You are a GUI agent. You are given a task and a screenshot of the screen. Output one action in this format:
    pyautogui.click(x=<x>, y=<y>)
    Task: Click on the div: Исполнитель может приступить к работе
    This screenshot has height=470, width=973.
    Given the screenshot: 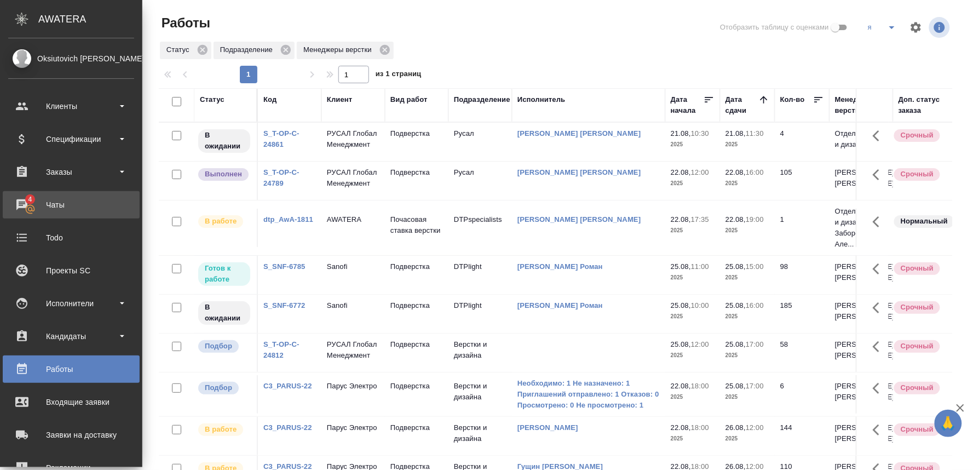 What is the action you would take?
    pyautogui.click(x=224, y=274)
    